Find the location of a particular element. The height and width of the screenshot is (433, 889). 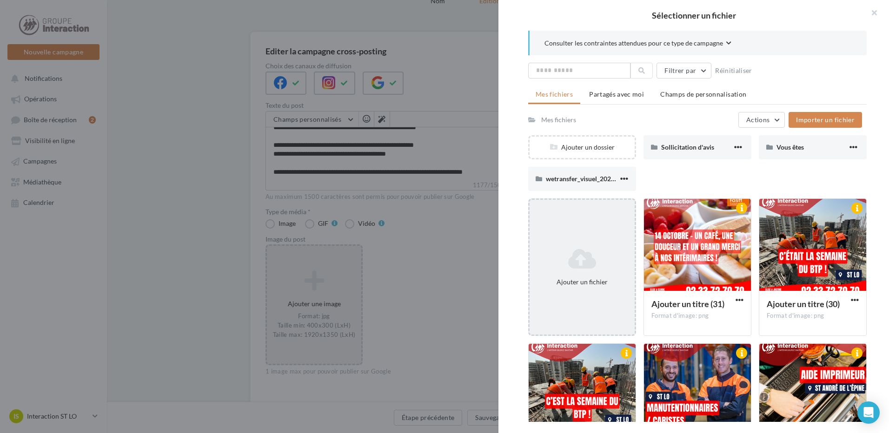

span: wetransfer_visuel_2024-06-25_1402 is located at coordinates (599, 179).